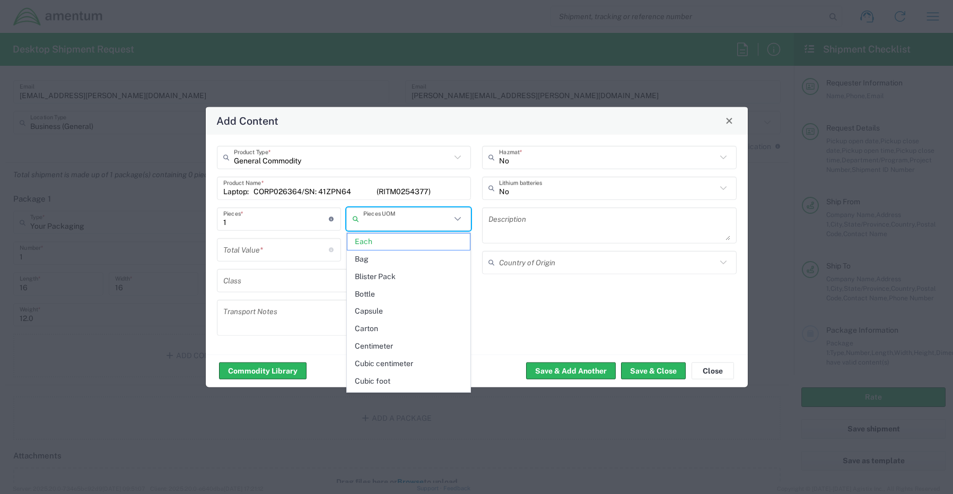 The height and width of the screenshot is (494, 953). I want to click on button: Save & Close, so click(653, 371).